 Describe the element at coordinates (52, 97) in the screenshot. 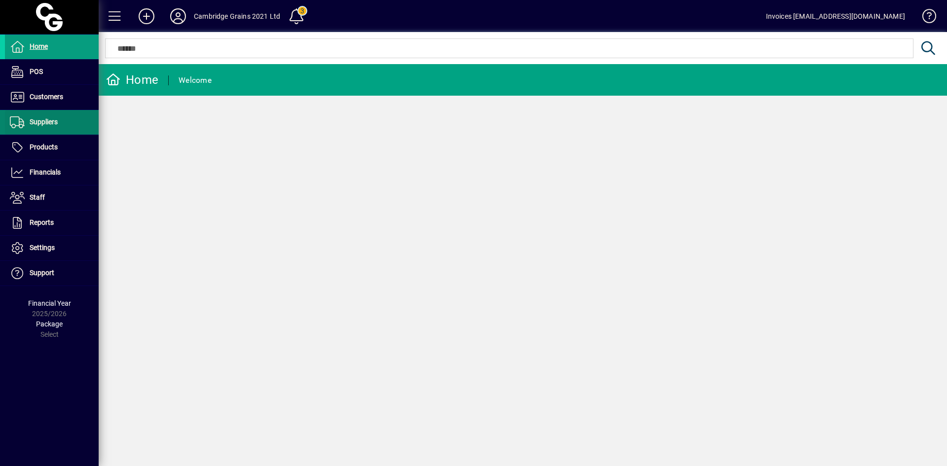

I see `a: Customers` at that location.